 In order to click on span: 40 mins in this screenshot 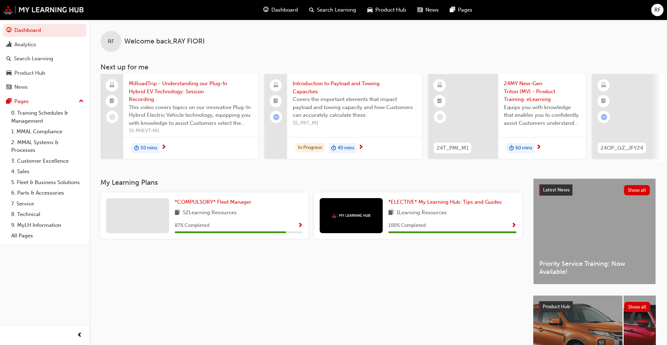, I will do `click(346, 148)`.